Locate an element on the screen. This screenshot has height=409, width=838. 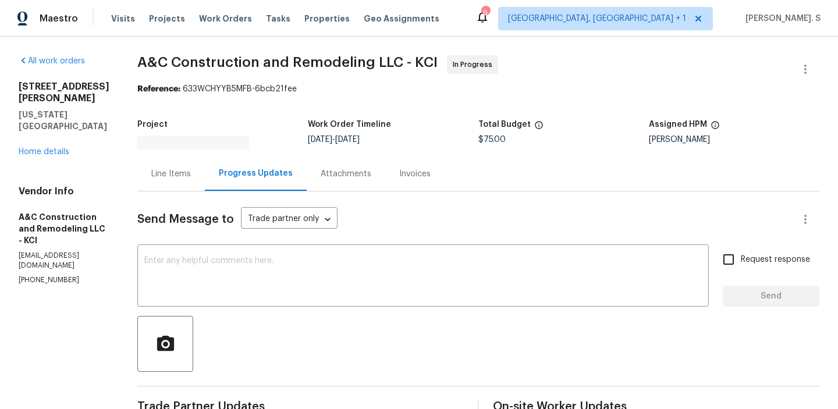
h4: Vendor Info is located at coordinates (64, 191).